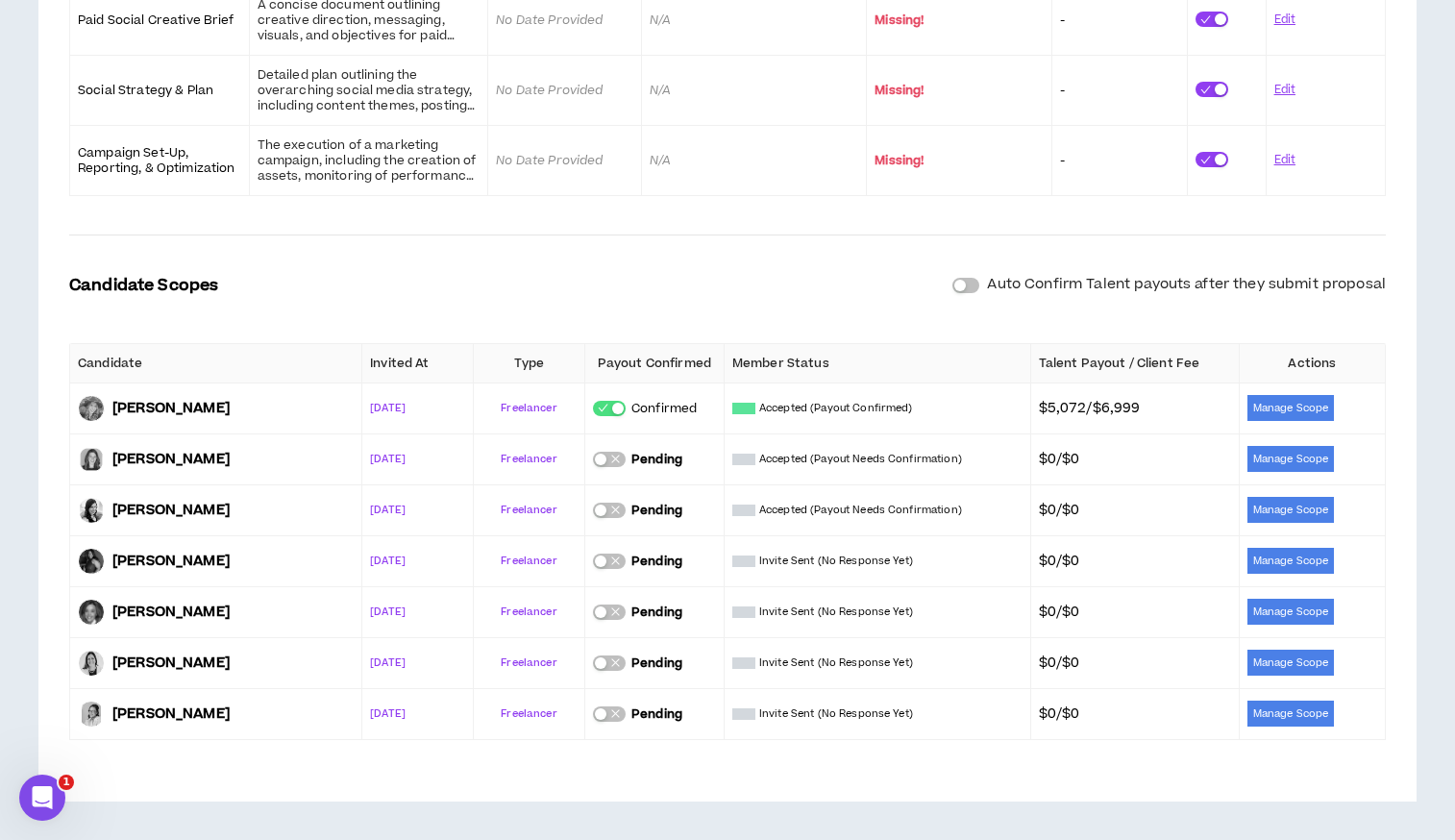 The height and width of the screenshot is (840, 1455). What do you see at coordinates (92, 459) in the screenshot?
I see `div: Samantha D.` at bounding box center [92, 459].